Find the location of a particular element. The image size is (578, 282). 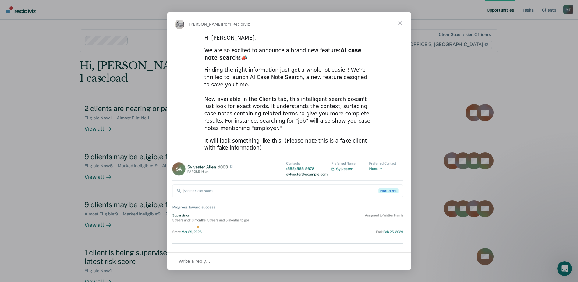

img: Profile image for Kim is located at coordinates (180, 24).